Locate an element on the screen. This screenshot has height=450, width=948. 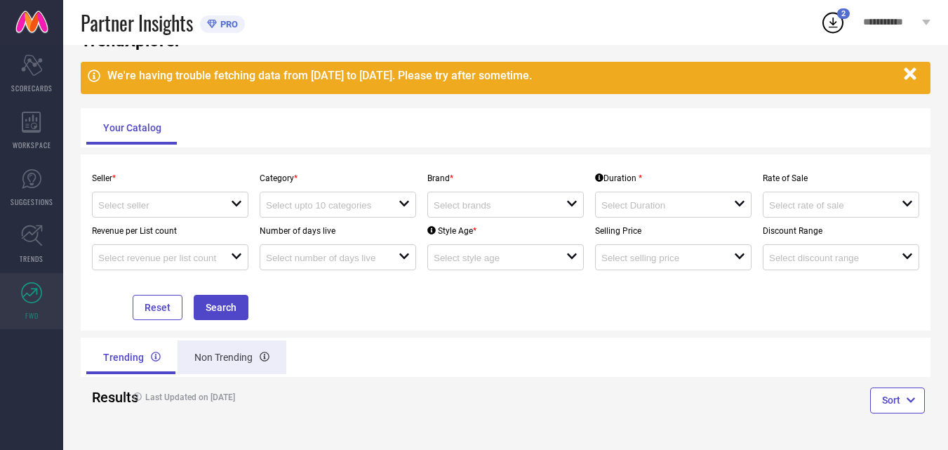
span: Partner Insights is located at coordinates (137, 22).